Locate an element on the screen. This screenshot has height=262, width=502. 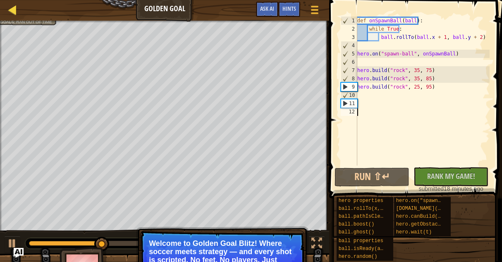
div: 1 is located at coordinates (349, 21).